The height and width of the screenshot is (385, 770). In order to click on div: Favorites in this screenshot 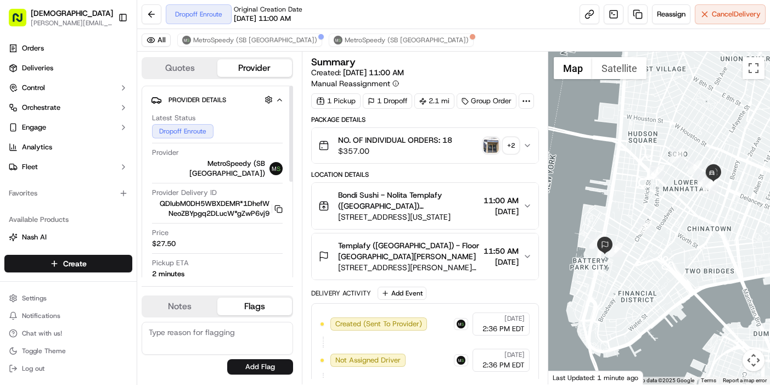, I will do `click(68, 193)`.